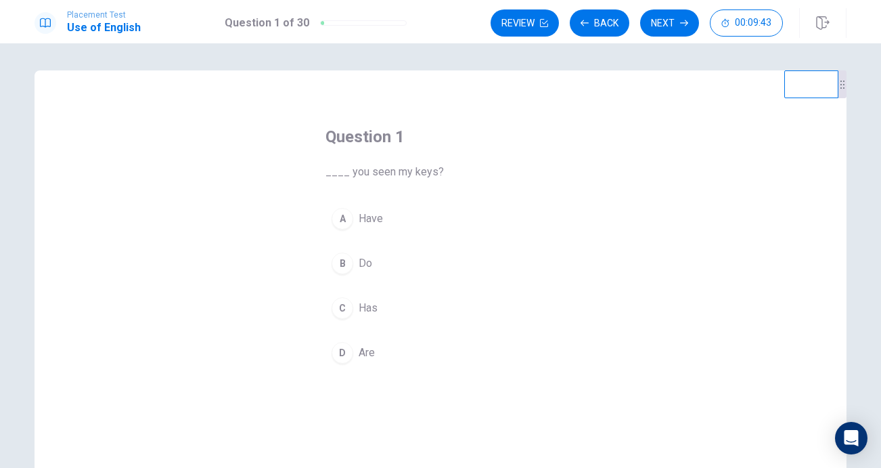 The height and width of the screenshot is (468, 881). I want to click on div: C, so click(343, 308).